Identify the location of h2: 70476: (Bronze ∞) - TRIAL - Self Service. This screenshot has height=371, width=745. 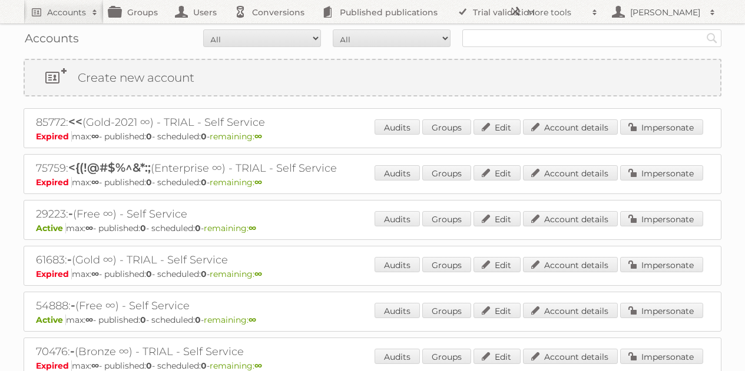
(242, 352).